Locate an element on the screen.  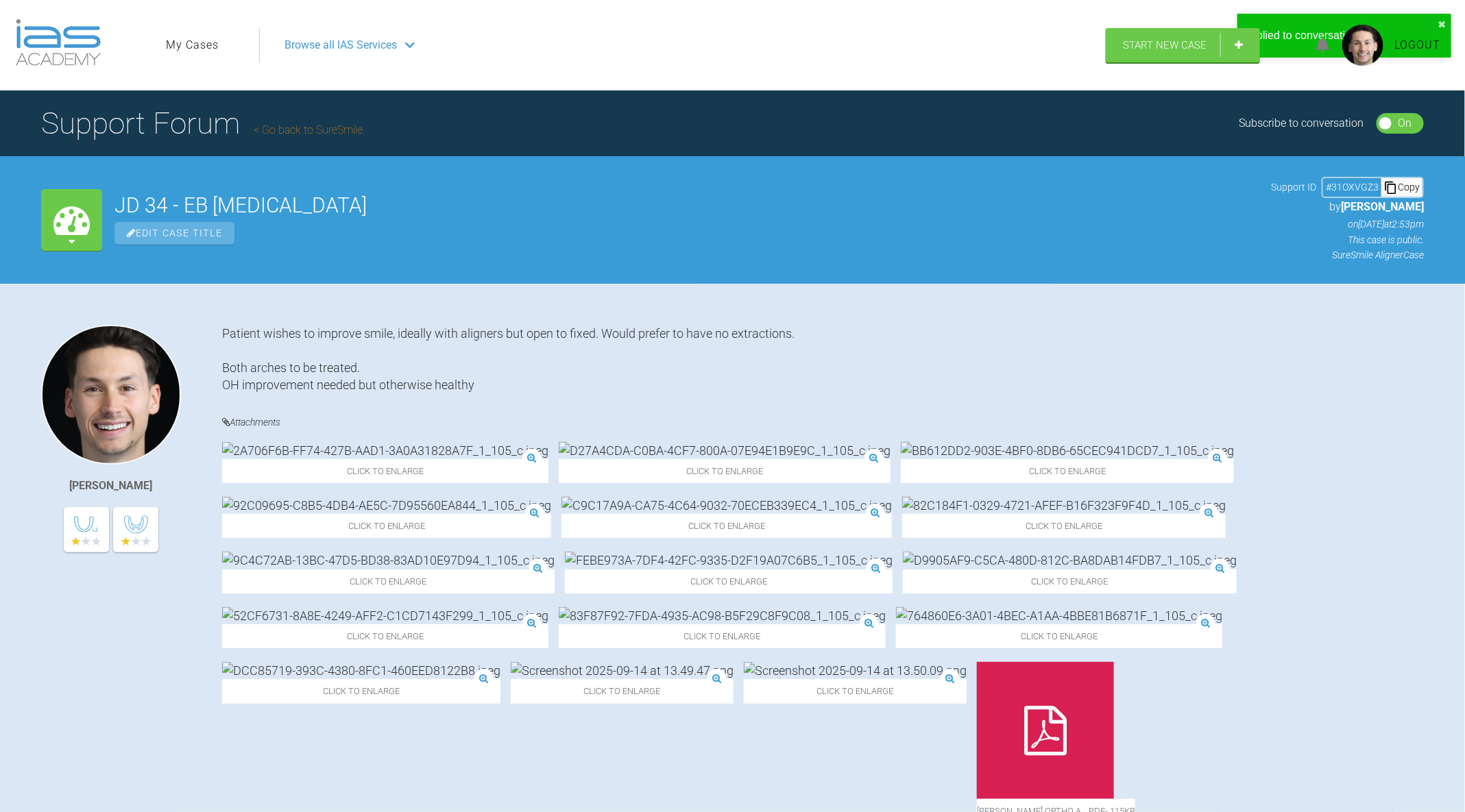
p: This case is public. is located at coordinates (1347, 240).